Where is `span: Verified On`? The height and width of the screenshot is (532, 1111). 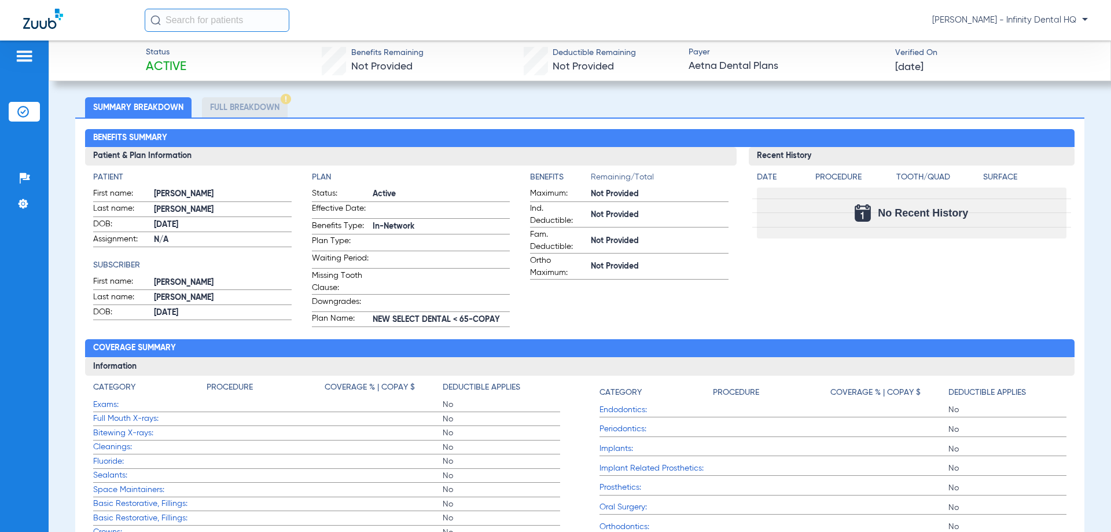 span: Verified On is located at coordinates (993, 53).